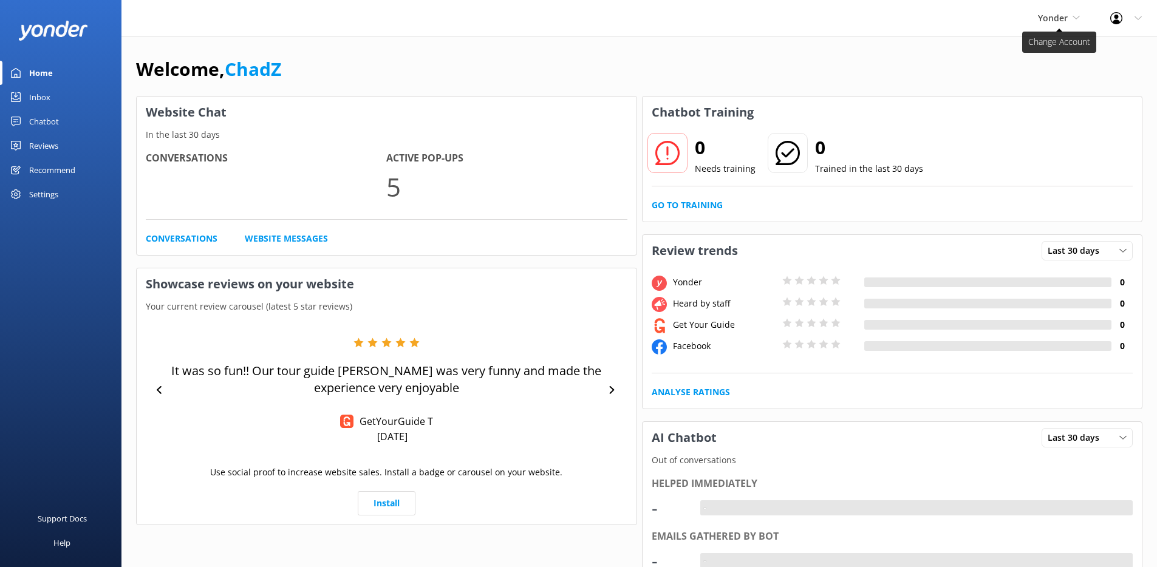 The width and height of the screenshot is (1157, 567). What do you see at coordinates (44, 146) in the screenshot?
I see `div: Reviews` at bounding box center [44, 146].